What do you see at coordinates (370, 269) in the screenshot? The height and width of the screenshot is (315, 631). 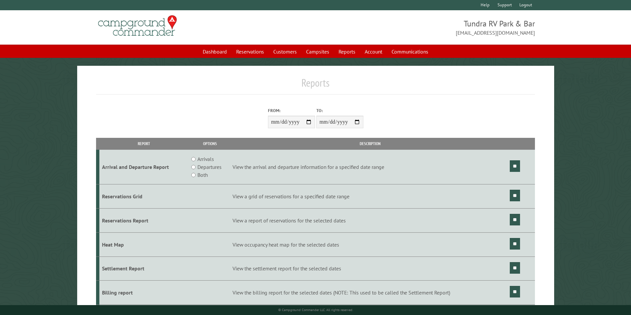 I see `td: View the settlement report for the selected dates` at bounding box center [370, 269].